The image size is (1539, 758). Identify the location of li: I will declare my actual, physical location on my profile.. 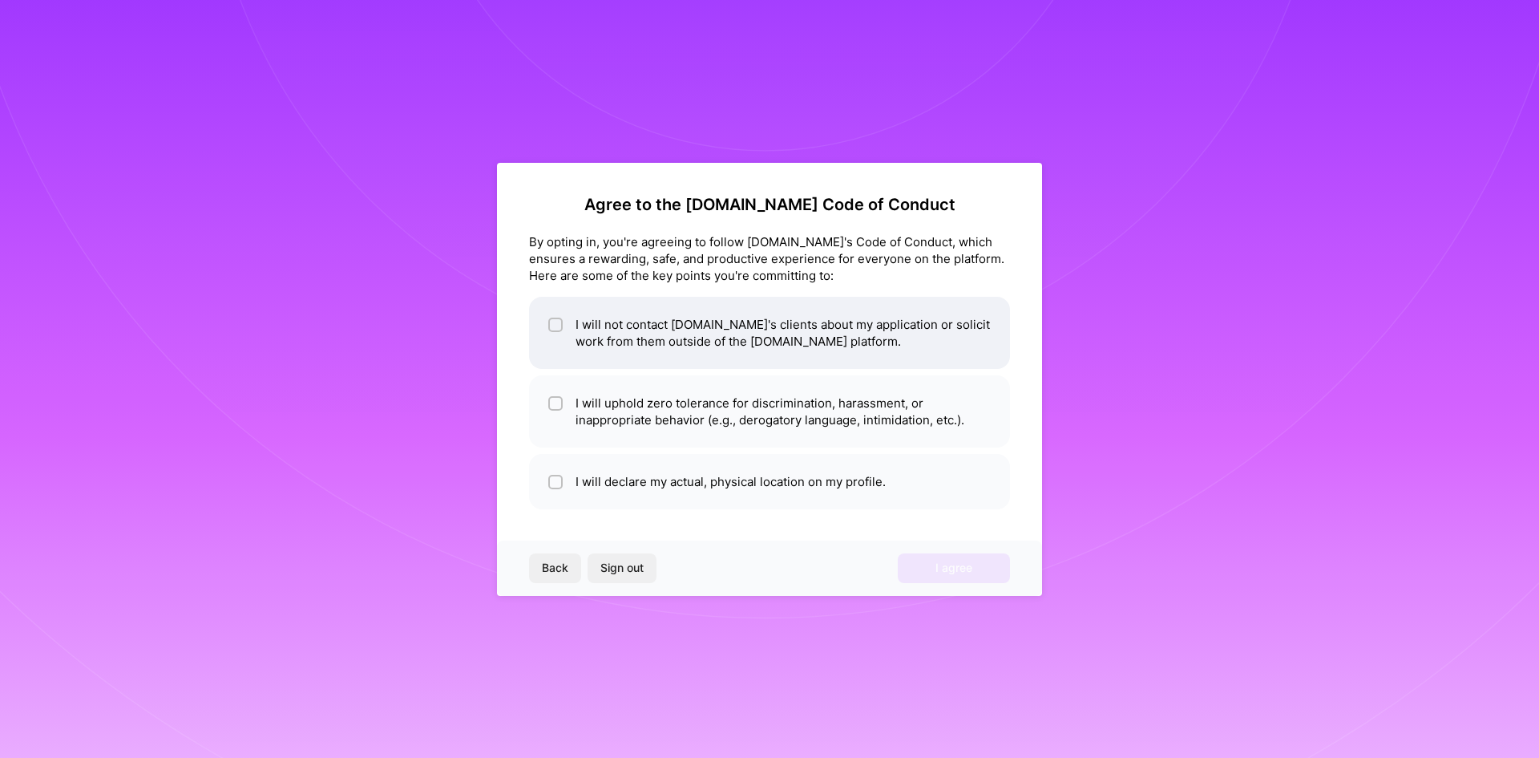
(770, 481).